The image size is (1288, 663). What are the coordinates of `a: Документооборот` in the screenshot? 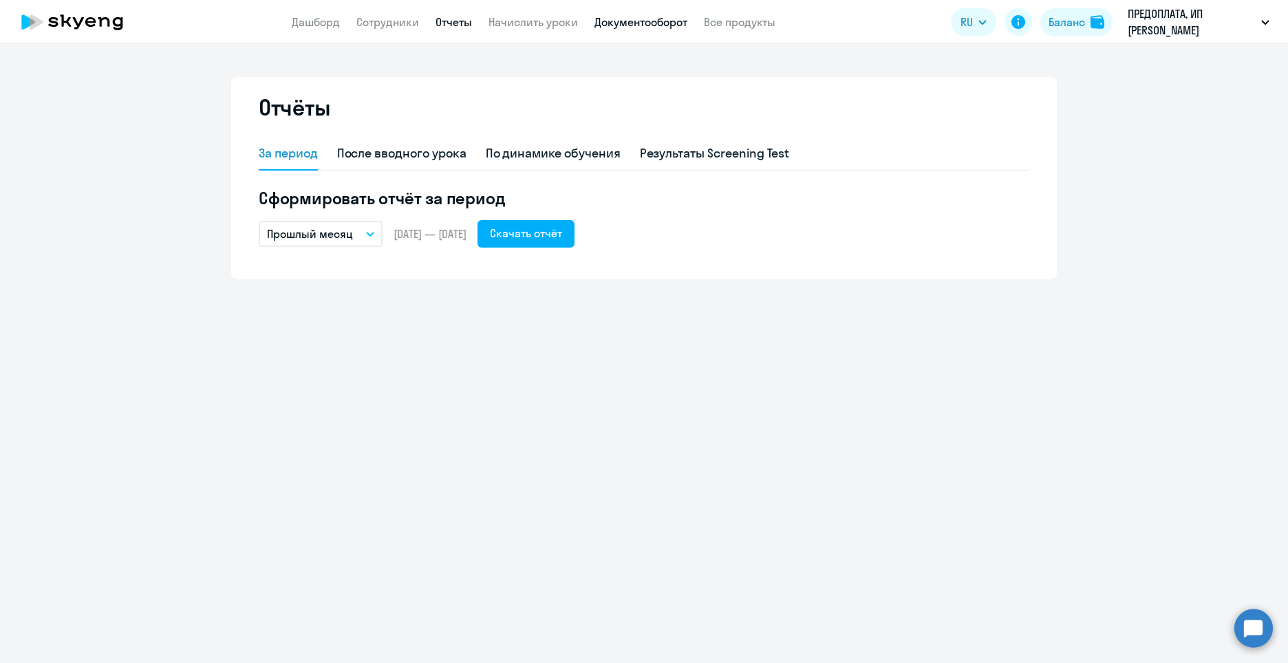 It's located at (641, 22).